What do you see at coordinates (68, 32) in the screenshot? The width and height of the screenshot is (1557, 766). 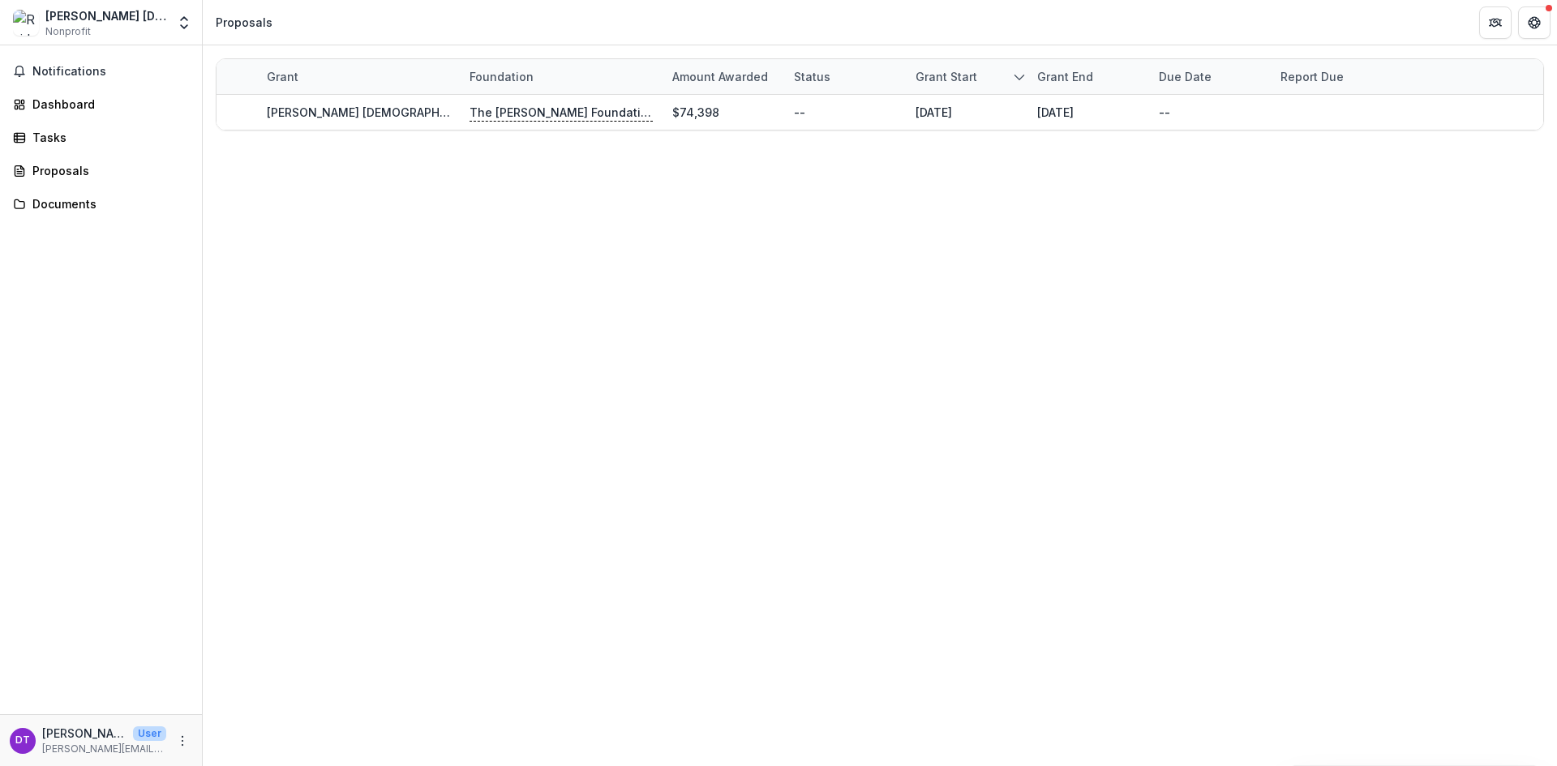 I see `span: Nonprofit` at bounding box center [68, 32].